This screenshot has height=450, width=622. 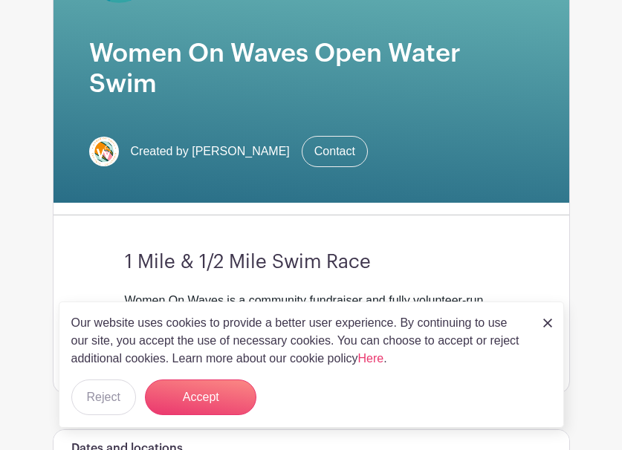 What do you see at coordinates (299, 341) in the screenshot?
I see `p: Our website uses cookies to provide a better user experience. By continuing to use our site, you ...` at bounding box center [299, 341].